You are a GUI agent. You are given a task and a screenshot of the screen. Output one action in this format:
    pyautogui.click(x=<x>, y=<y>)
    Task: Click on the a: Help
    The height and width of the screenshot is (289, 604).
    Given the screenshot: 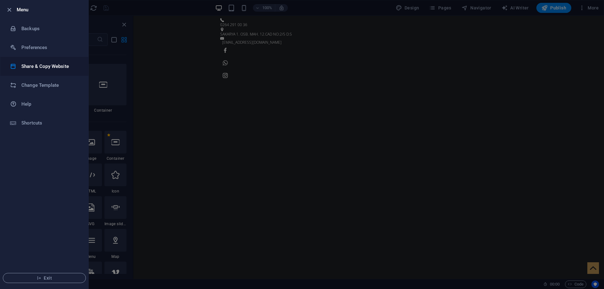 What is the action you would take?
    pyautogui.click(x=44, y=104)
    